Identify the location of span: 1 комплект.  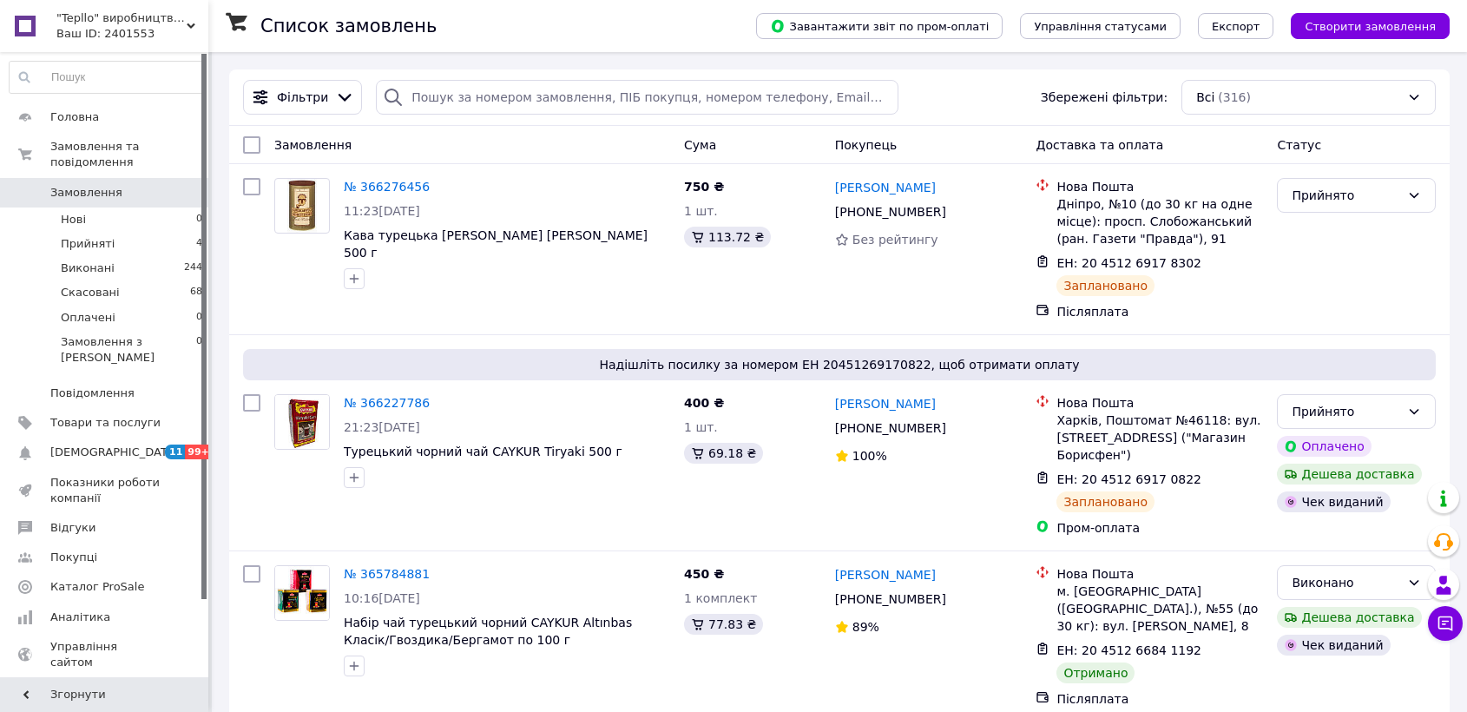
(721, 598).